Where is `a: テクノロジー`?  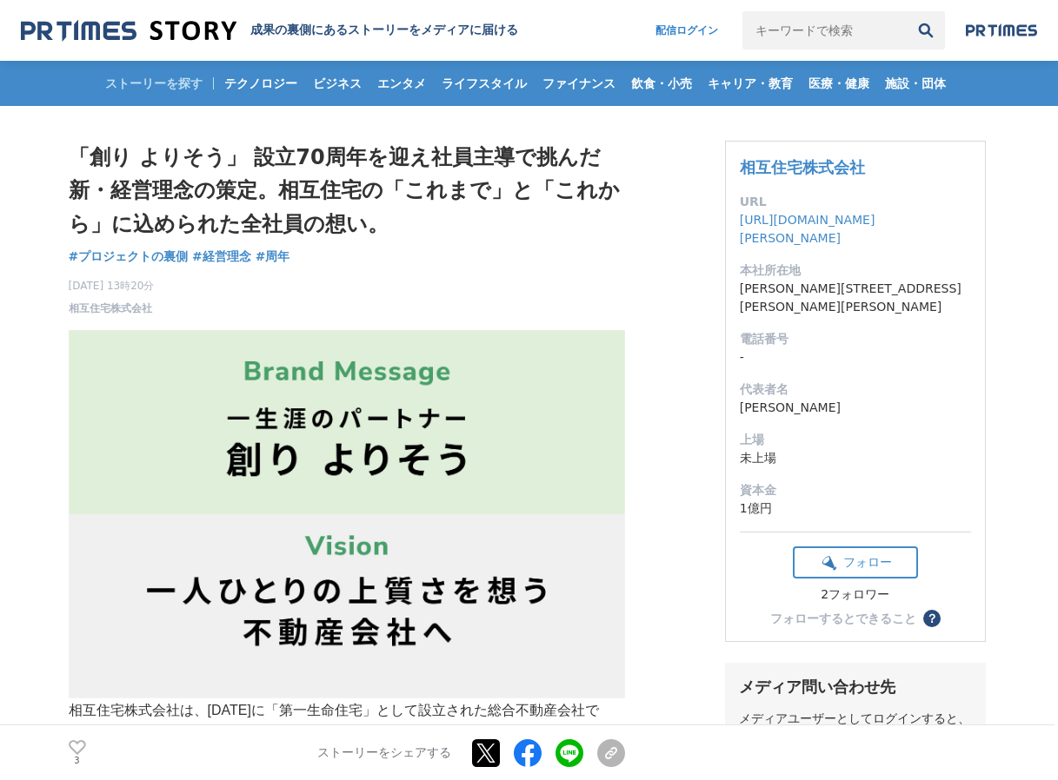
a: テクノロジー is located at coordinates (261, 83).